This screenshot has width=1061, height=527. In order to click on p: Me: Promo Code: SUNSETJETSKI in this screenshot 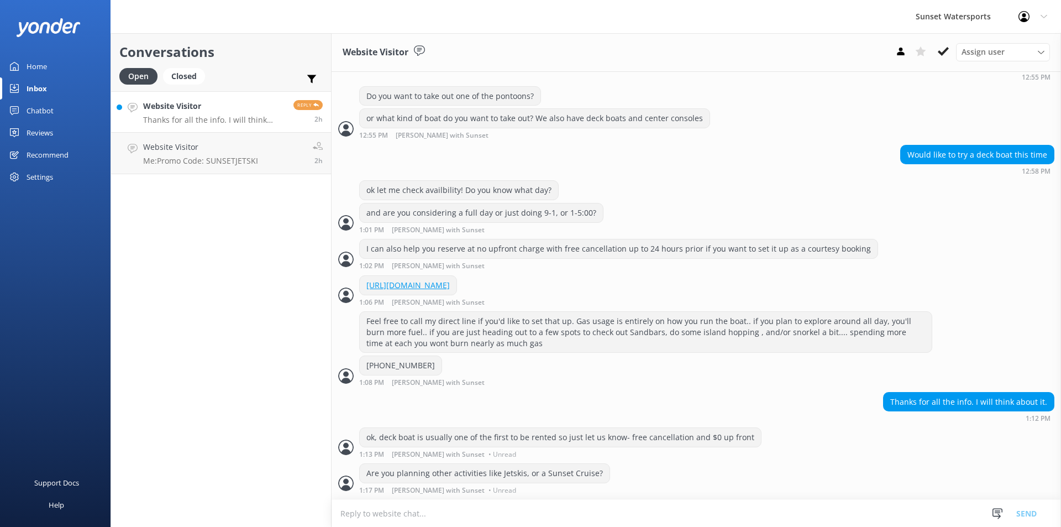, I will do `click(201, 161)`.